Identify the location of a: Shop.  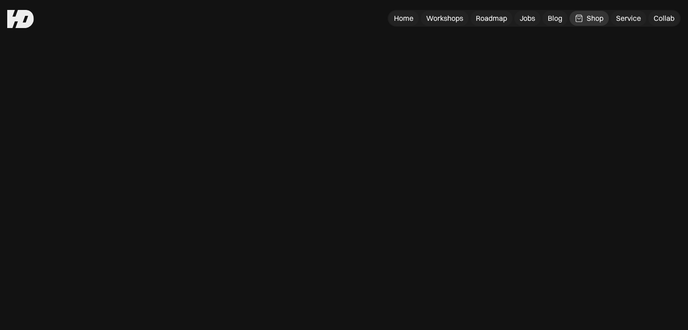
(589, 18).